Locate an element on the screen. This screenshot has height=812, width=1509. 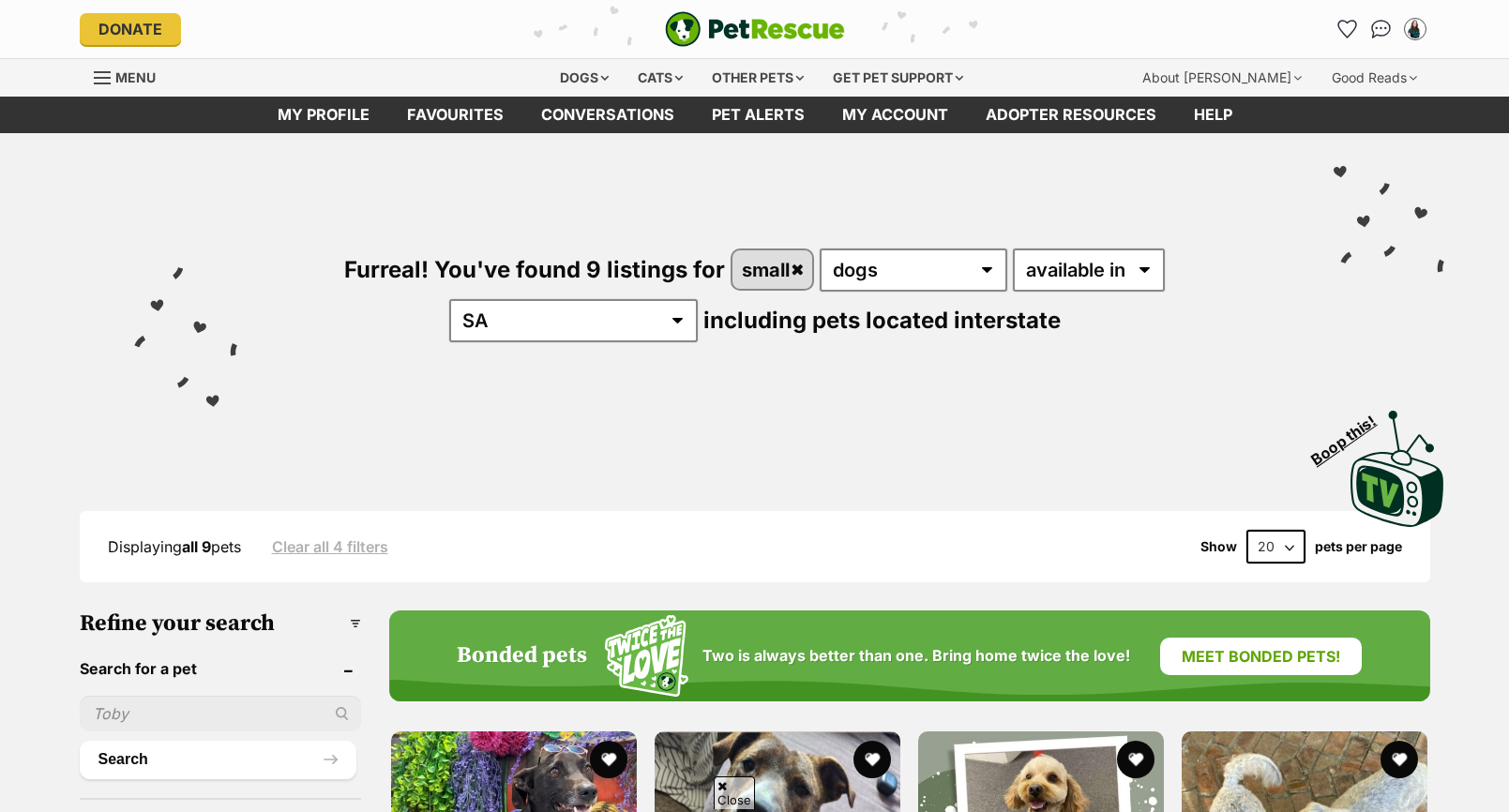
img: logo-e224e6f780fb5917bec1dbf3a21bbac754714ae5b6737aabdf751b685950b380.svg is located at coordinates (755, 29).